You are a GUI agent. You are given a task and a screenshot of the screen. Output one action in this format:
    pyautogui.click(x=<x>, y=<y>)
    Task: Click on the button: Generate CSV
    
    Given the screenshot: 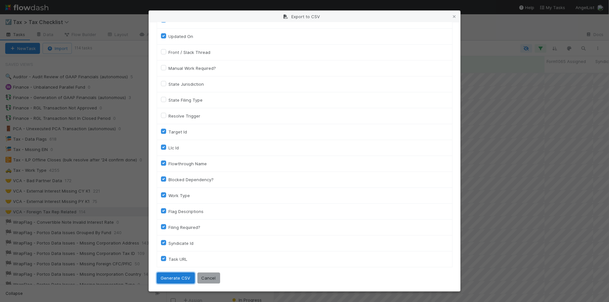 What is the action you would take?
    pyautogui.click(x=175, y=278)
    